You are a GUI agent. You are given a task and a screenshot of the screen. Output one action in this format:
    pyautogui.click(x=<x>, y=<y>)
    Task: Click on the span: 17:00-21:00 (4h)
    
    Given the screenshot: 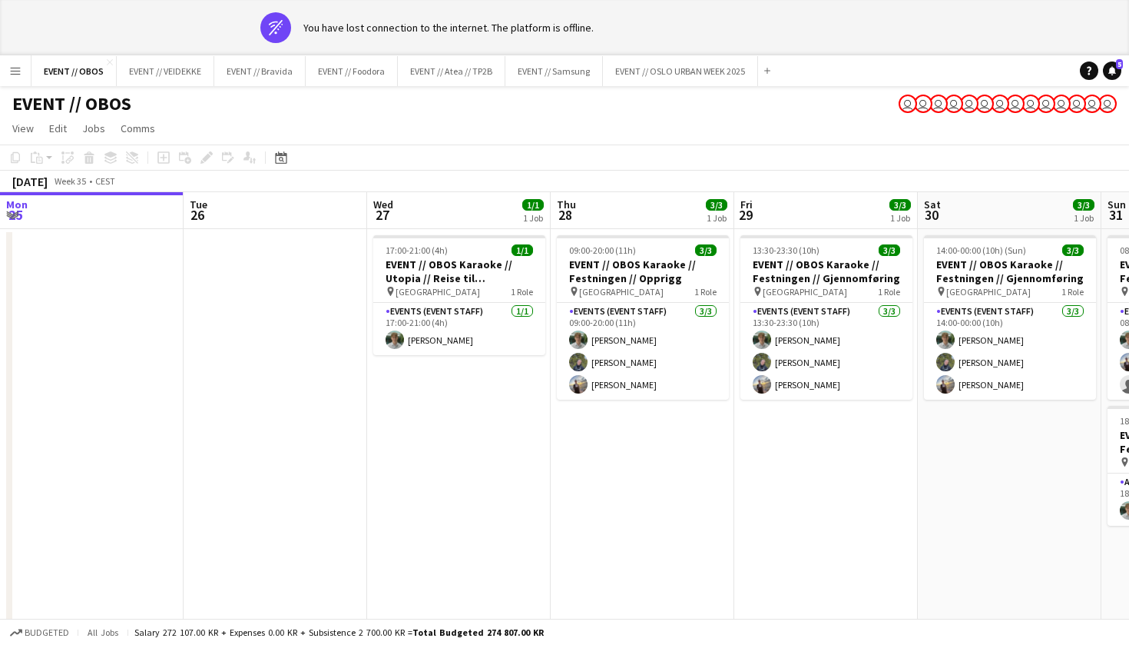 What is the action you would take?
    pyautogui.click(x=416, y=250)
    